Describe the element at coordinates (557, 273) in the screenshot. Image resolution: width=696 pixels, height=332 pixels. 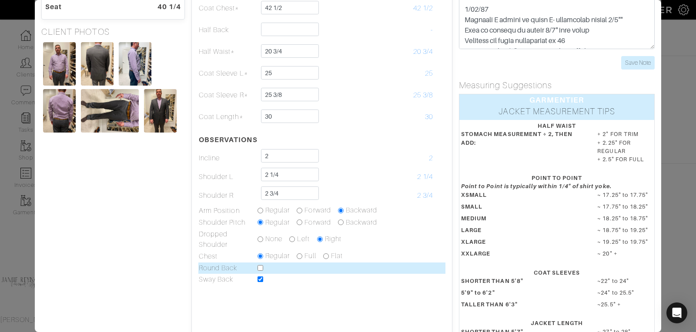
I see `div: COAT SLEEVES` at that location.